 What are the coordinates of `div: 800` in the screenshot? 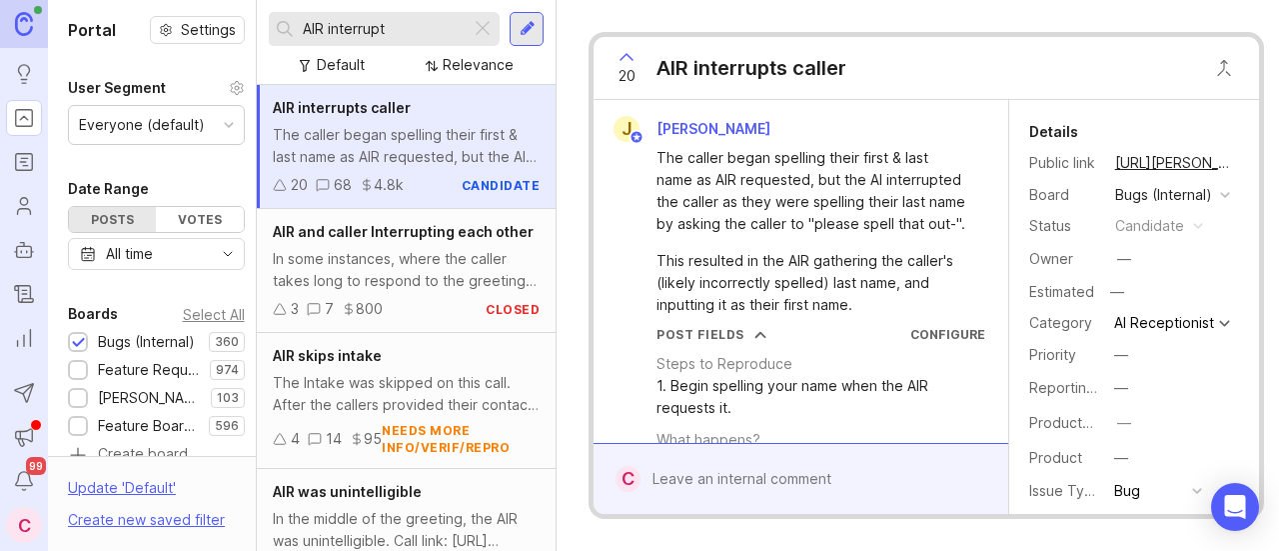 It's located at (369, 309).